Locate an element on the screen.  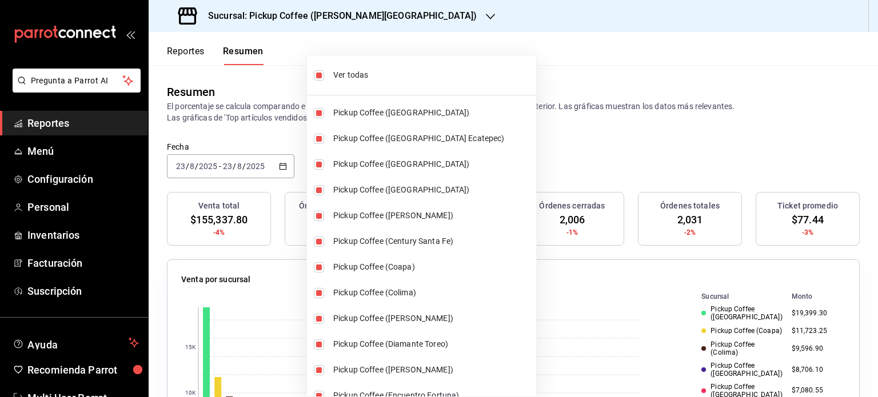
span: Ver todas is located at coordinates (432, 75).